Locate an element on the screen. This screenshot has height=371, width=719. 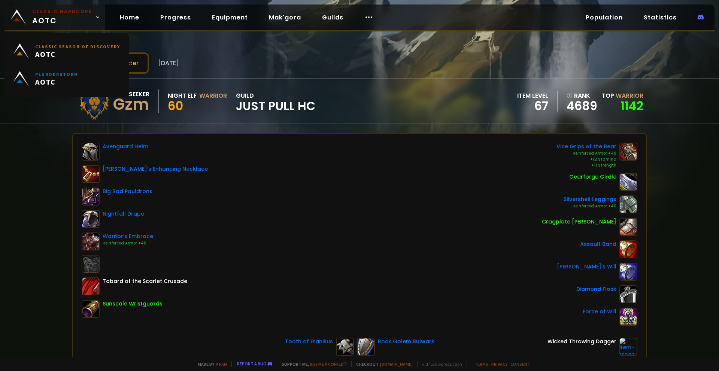
img: item-10633 is located at coordinates (628, 204).